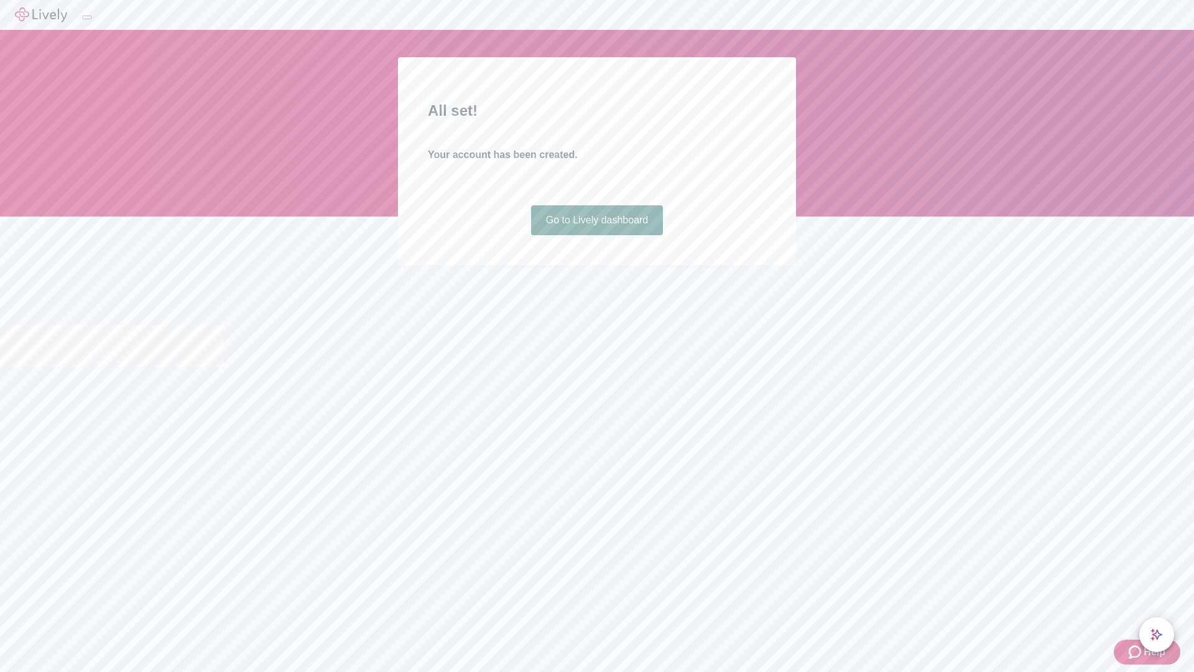  What do you see at coordinates (1157, 634) in the screenshot?
I see `svg: Lively AI Assistant` at bounding box center [1157, 634].